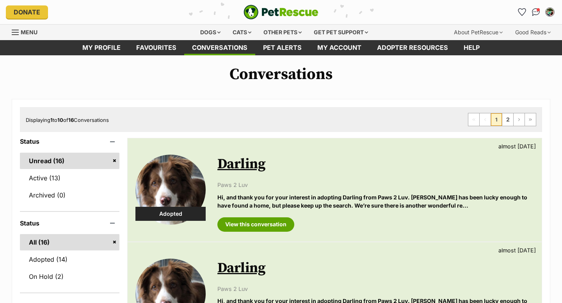  I want to click on a: View this conversation, so click(255, 225).